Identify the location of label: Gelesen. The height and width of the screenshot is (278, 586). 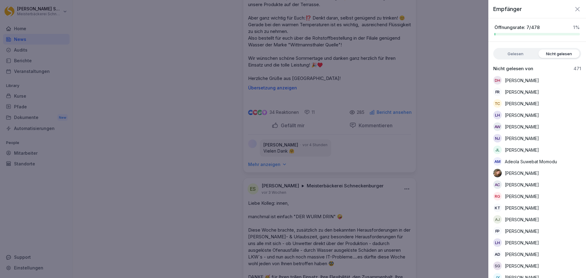
(515, 54).